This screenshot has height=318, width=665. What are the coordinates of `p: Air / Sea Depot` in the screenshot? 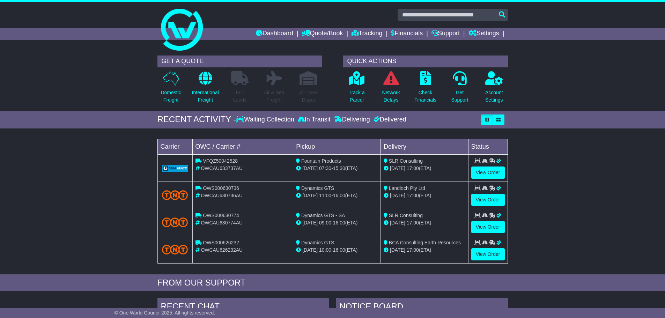 It's located at (308, 96).